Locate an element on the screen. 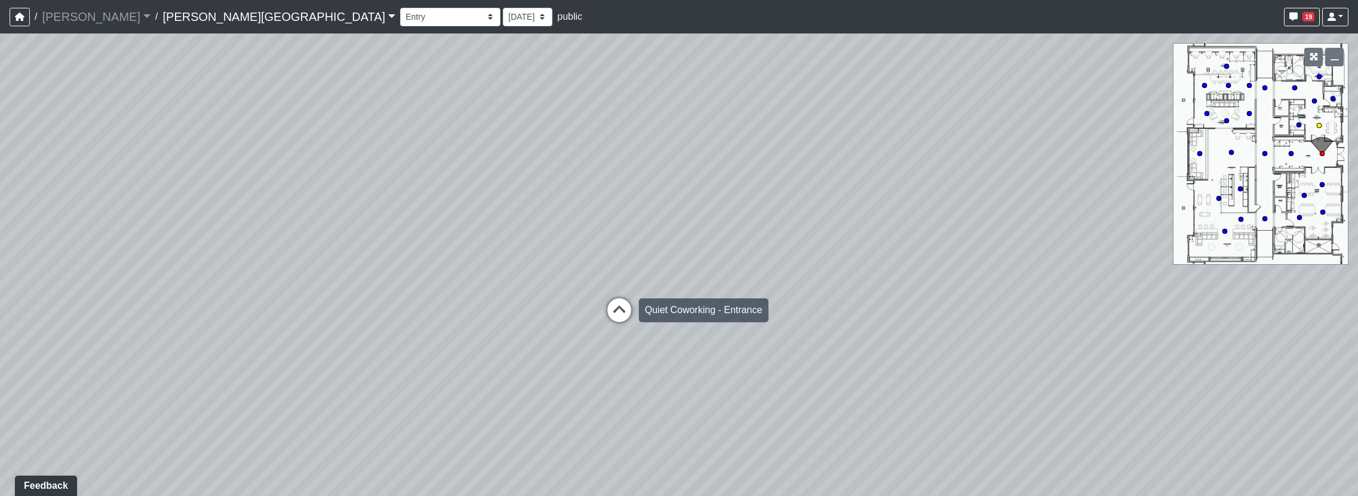 Image resolution: width=1358 pixels, height=496 pixels. button: Feedback is located at coordinates (37, 14).